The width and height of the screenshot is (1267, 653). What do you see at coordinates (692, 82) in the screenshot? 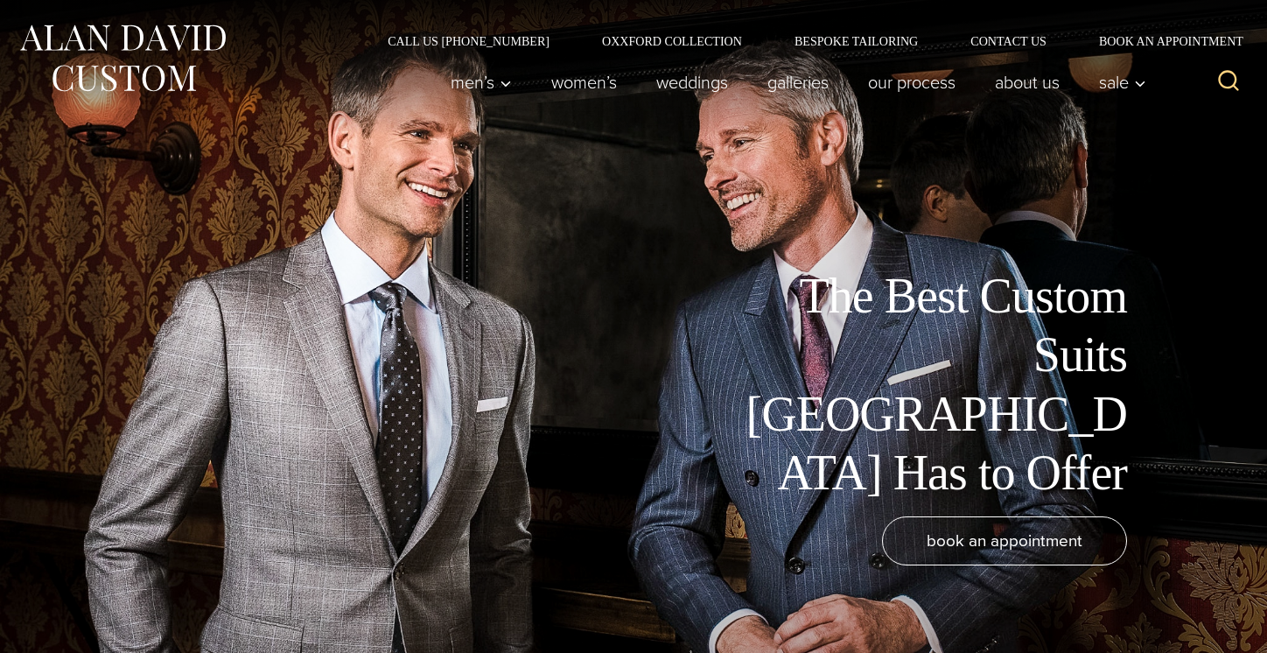
I see `a: weddings` at bounding box center [692, 82].